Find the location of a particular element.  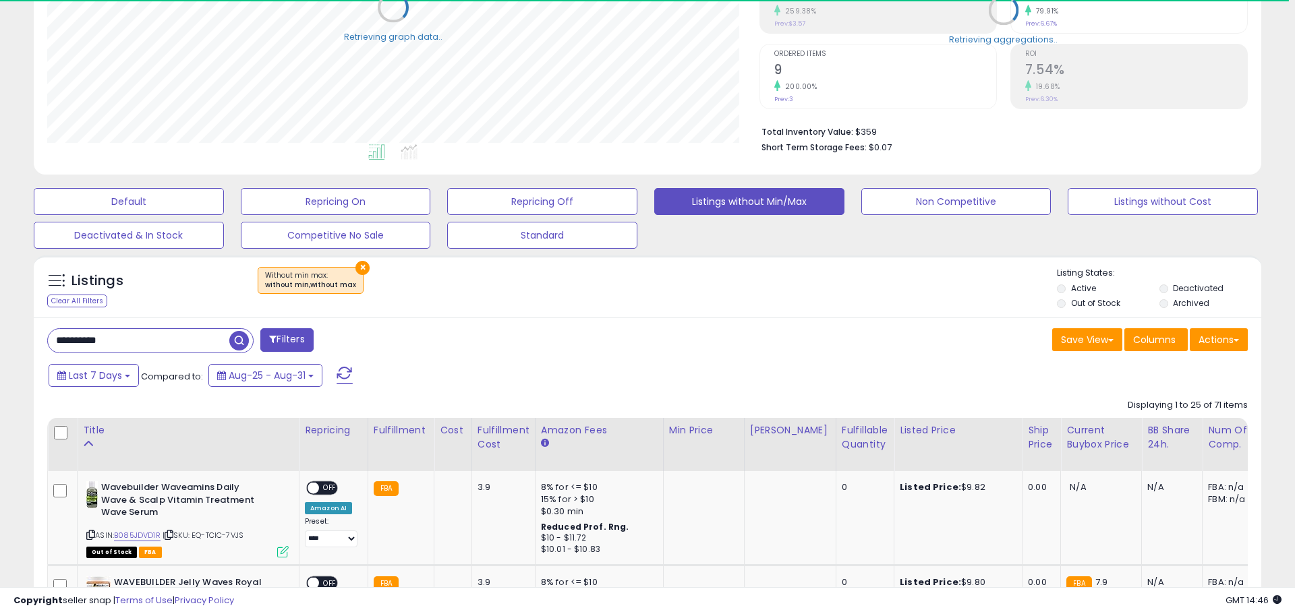

button: Listings without Min/Max is located at coordinates (749, 202).